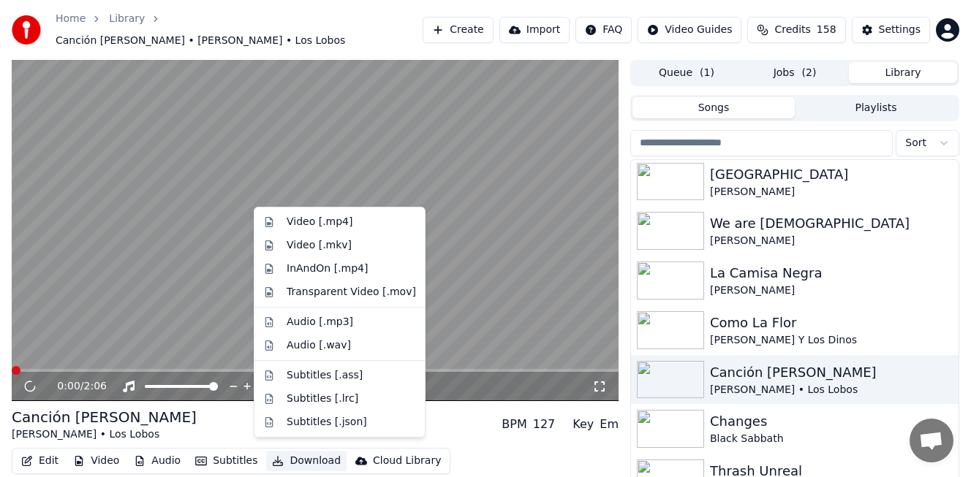  Describe the element at coordinates (831, 273) in the screenshot. I see `div: La Camisa Negra` at that location.